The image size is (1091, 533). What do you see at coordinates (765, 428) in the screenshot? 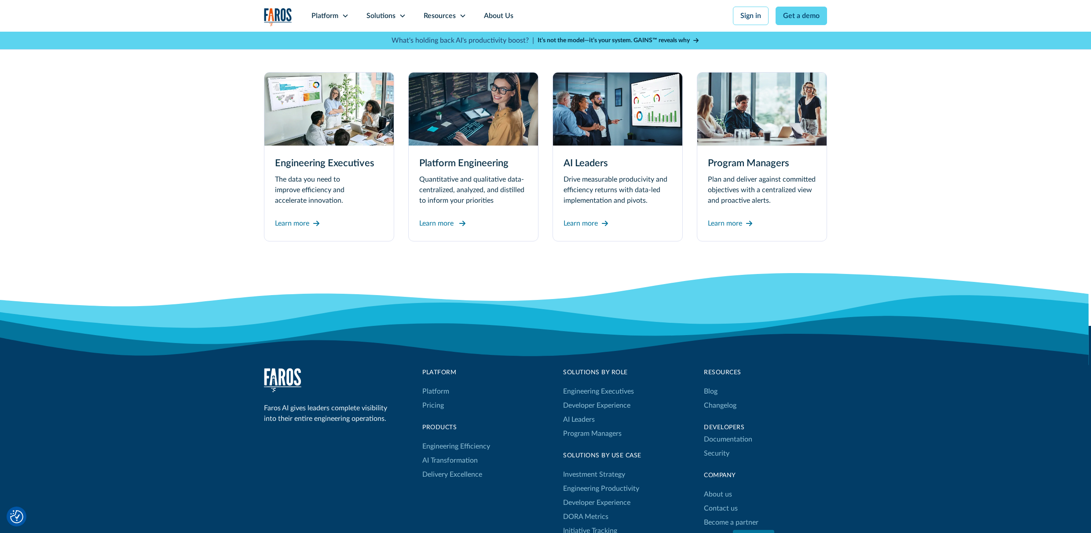
I see `div: Developers` at bounding box center [765, 428].